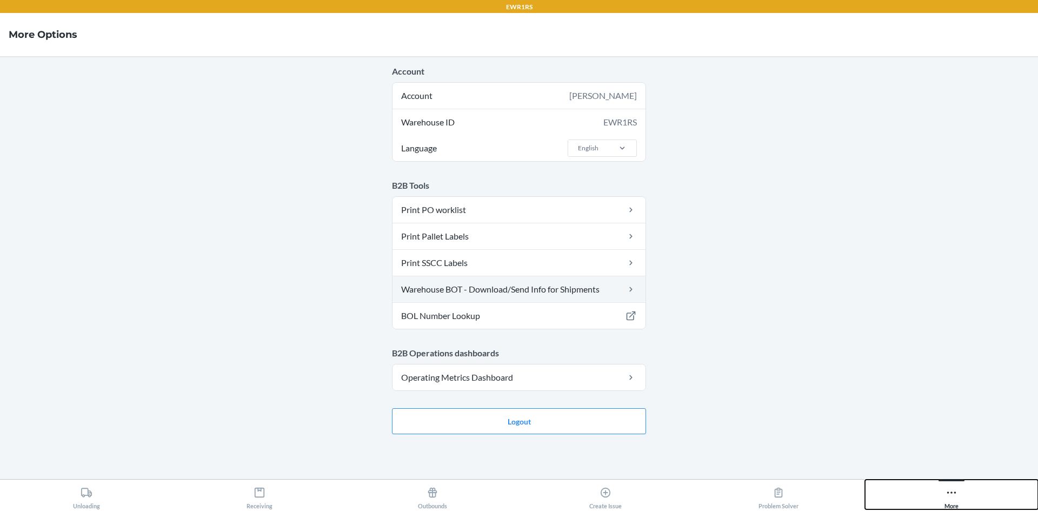 The height and width of the screenshot is (511, 1038). Describe the element at coordinates (620, 122) in the screenshot. I see `div: EWR1RS` at that location.